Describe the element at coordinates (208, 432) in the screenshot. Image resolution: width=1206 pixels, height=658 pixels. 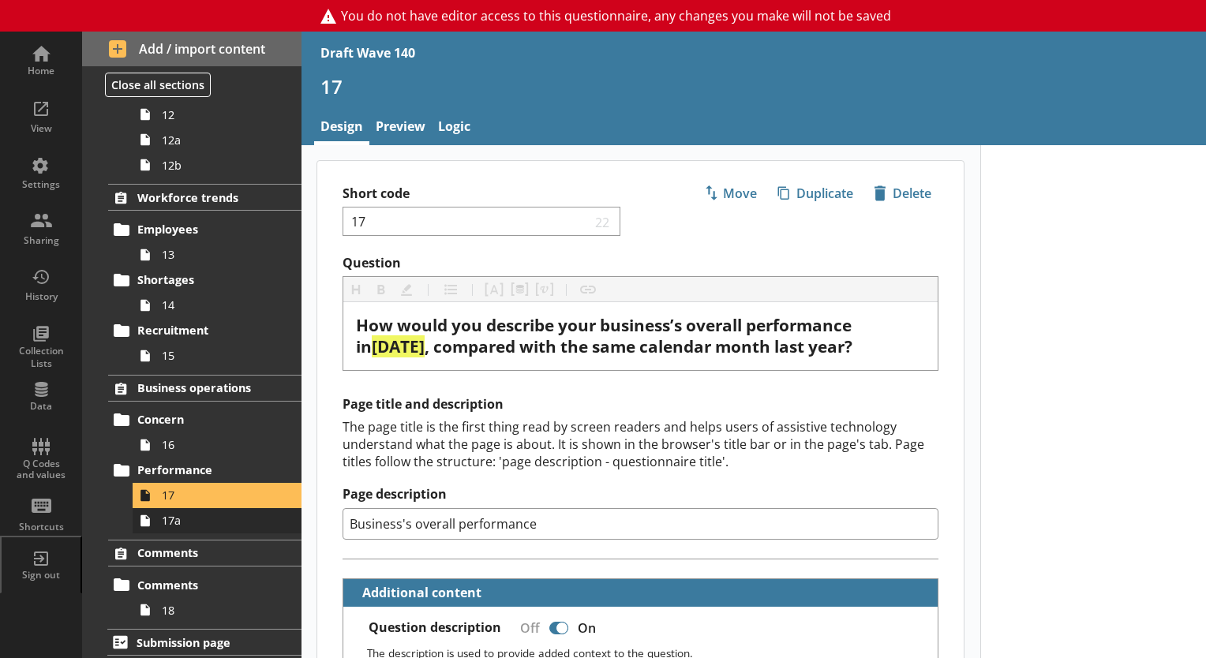
I see `li: Concern16` at that location.